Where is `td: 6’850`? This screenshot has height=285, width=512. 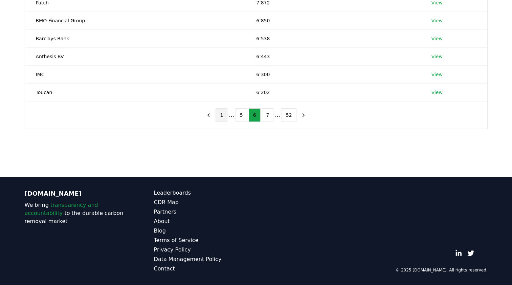 td: 6’850 is located at coordinates (333, 20).